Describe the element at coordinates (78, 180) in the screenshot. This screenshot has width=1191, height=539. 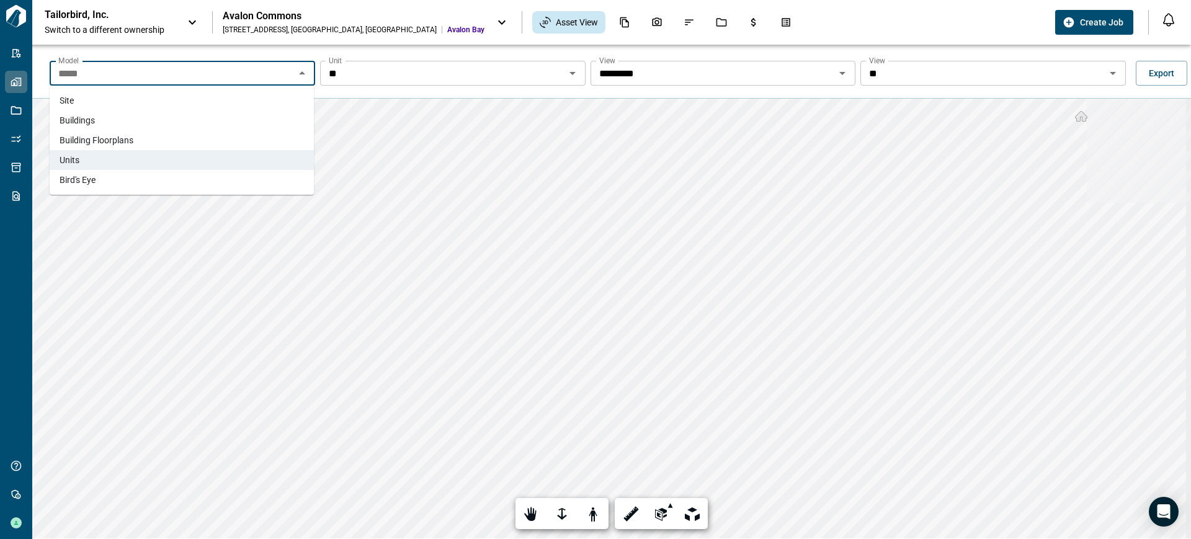
I see `span: Bird's Eye` at that location.